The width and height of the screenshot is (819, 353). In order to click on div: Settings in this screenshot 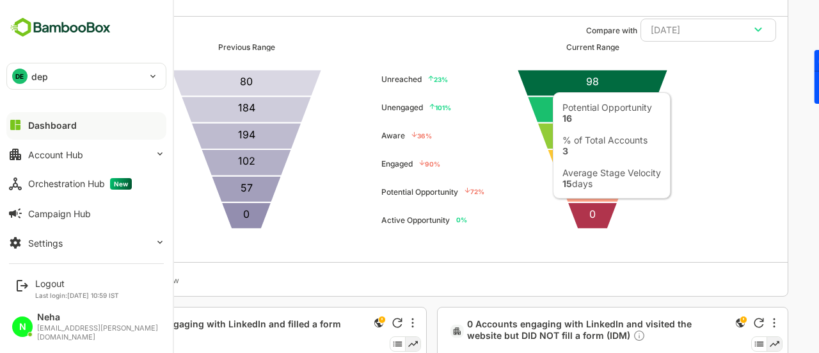, I will do `click(45, 243)`.